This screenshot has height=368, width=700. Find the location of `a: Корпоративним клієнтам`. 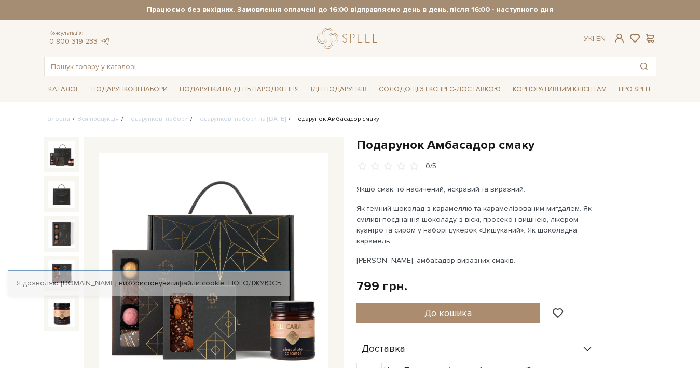

a: Корпоративним клієнтам is located at coordinates (559, 89).